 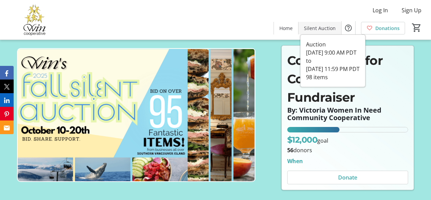 What do you see at coordinates (295, 161) in the screenshot?
I see `div: When` at bounding box center [295, 161].